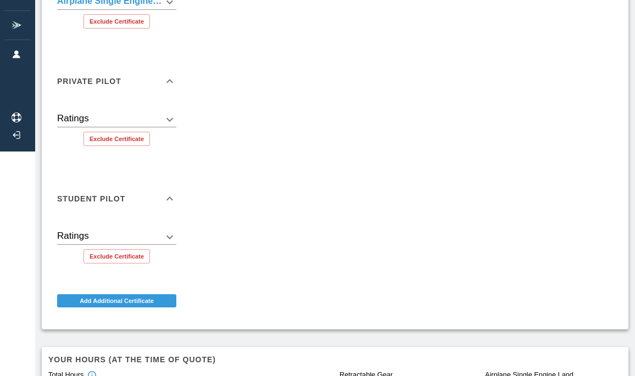 Image resolution: width=635 pixels, height=376 pixels. Describe the element at coordinates (335, 360) in the screenshot. I see `h6: Your hours (at the time of quote)` at that location.